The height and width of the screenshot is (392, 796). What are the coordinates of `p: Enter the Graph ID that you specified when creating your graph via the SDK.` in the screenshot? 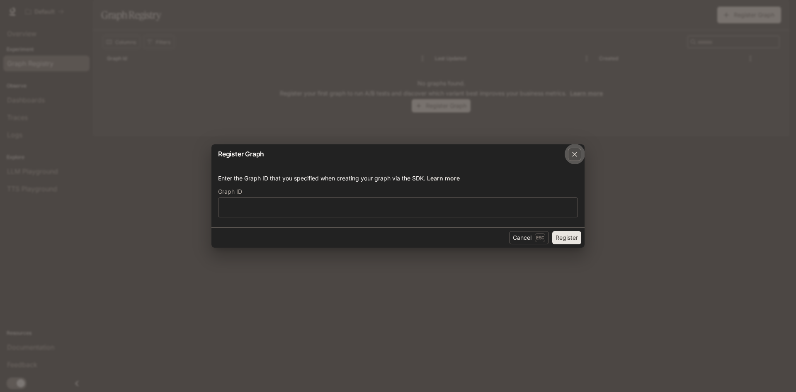 It's located at (398, 178).